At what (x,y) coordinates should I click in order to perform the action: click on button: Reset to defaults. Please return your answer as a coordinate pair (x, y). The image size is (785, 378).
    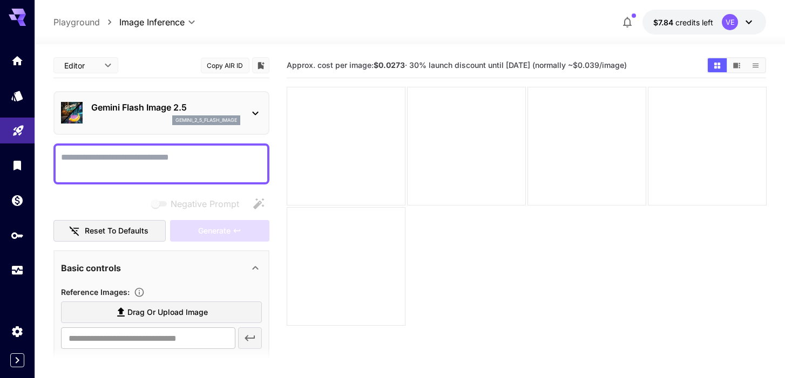
    Looking at the image, I should click on (110, 231).